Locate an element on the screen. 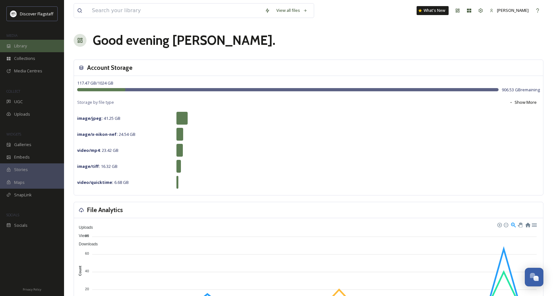 This screenshot has width=553, height=296. span: SOCIALS is located at coordinates (13, 214).